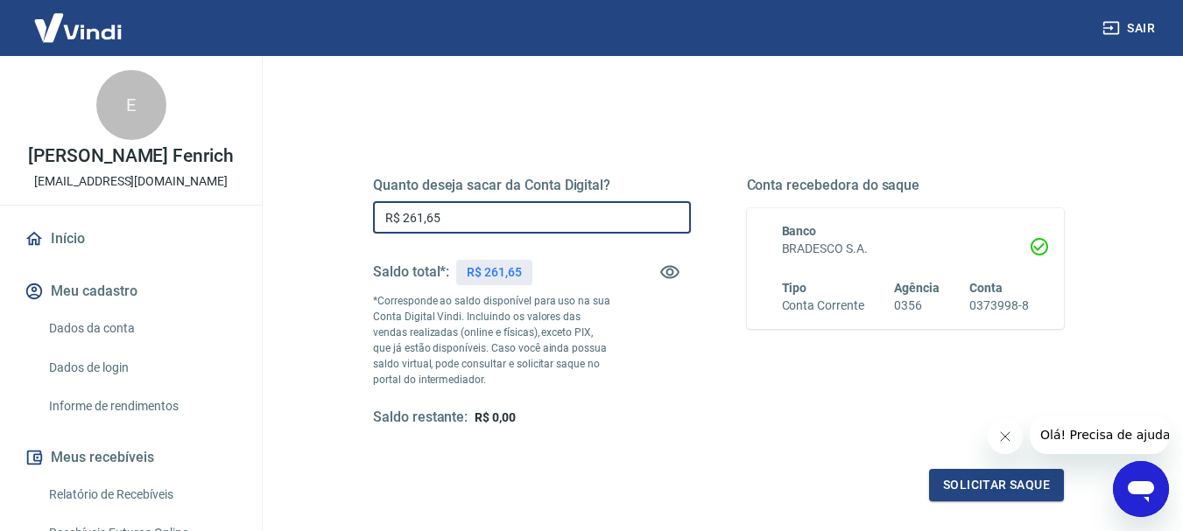 The width and height of the screenshot is (1183, 531). I want to click on h5: Saldo restante:, so click(420, 418).